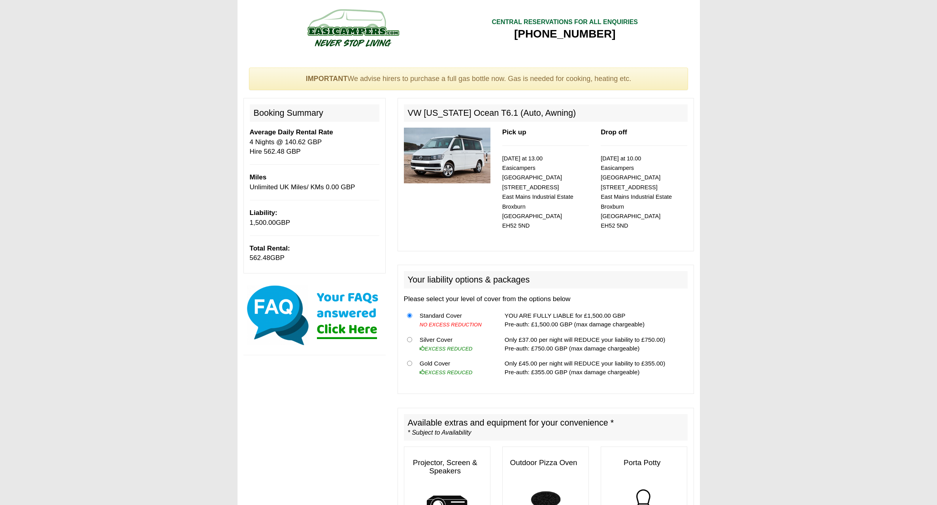 The width and height of the screenshot is (937, 505). Describe the element at coordinates (644, 463) in the screenshot. I see `h3: Porta Potty` at that location.